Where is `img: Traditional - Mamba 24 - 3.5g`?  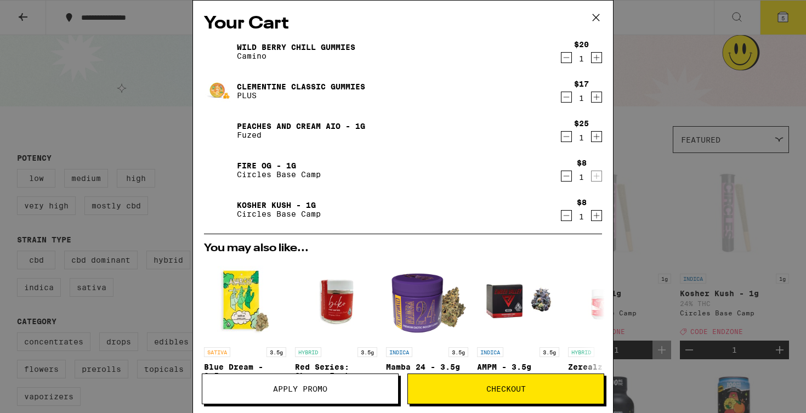 img: Traditional - Mamba 24 - 3.5g is located at coordinates (427, 301).